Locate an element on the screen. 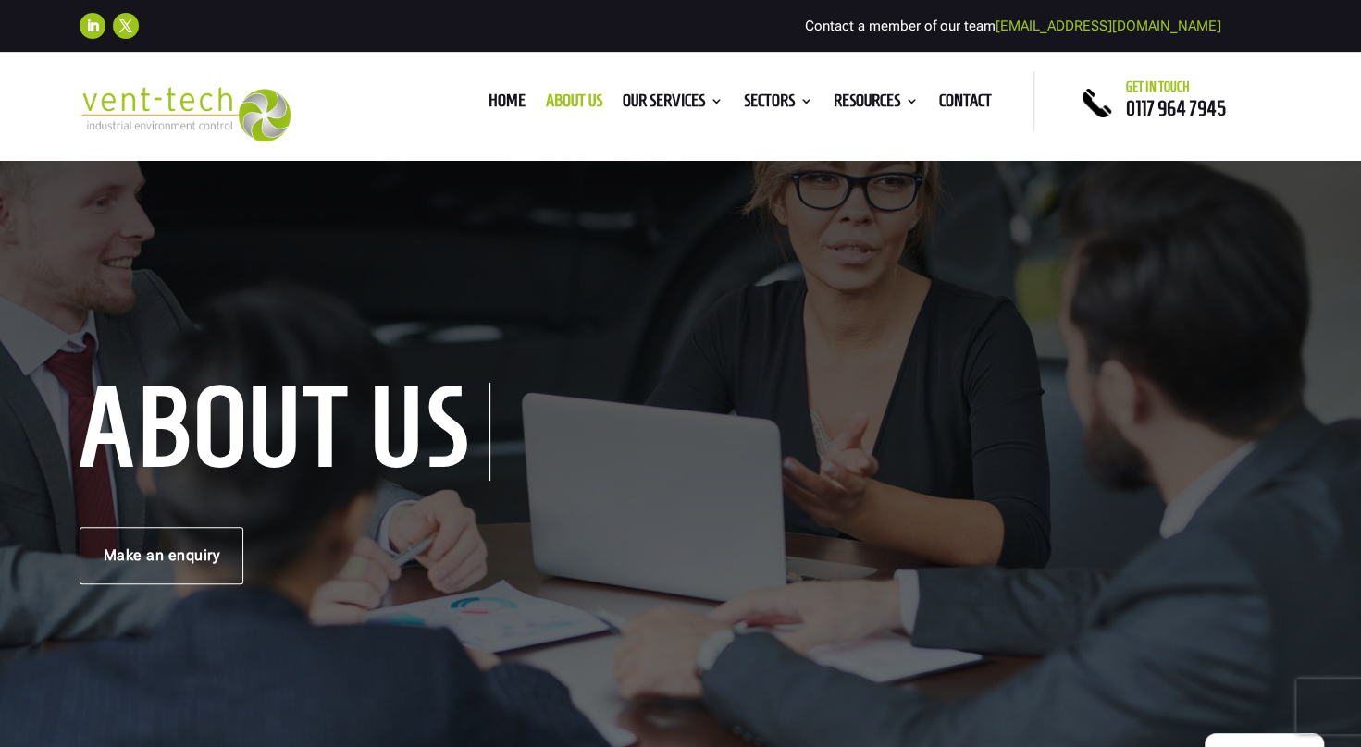 This screenshot has height=747, width=1361. span: 0117 964 7945 is located at coordinates (1176, 108).